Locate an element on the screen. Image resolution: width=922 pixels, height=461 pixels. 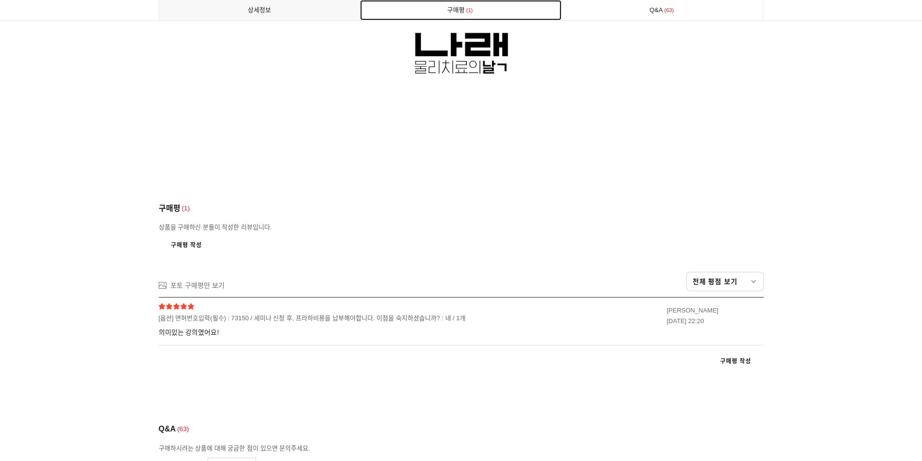
a: 전체 평점 보기 is located at coordinates (725, 282).